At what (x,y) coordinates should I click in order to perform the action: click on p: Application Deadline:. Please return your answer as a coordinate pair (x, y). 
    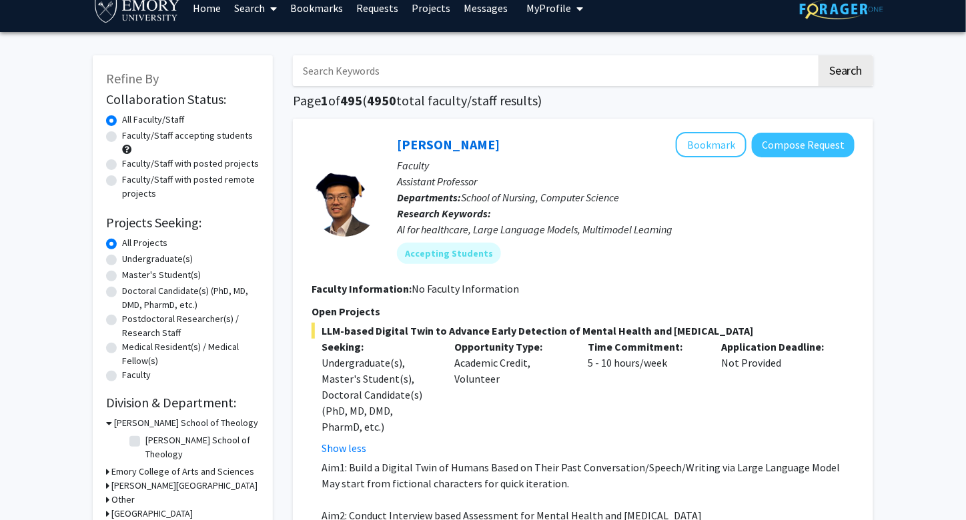
    Looking at the image, I should click on (778, 347).